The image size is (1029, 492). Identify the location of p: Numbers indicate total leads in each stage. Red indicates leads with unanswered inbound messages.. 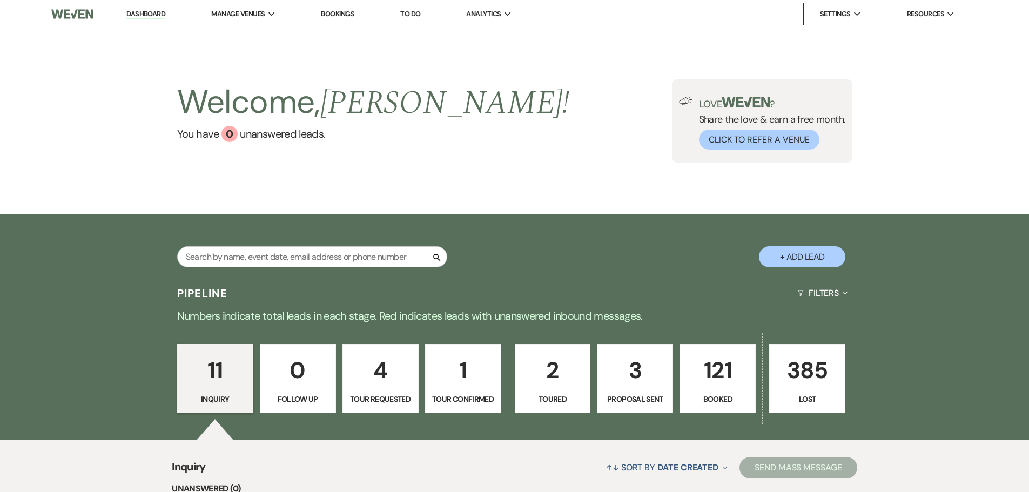
(515, 316).